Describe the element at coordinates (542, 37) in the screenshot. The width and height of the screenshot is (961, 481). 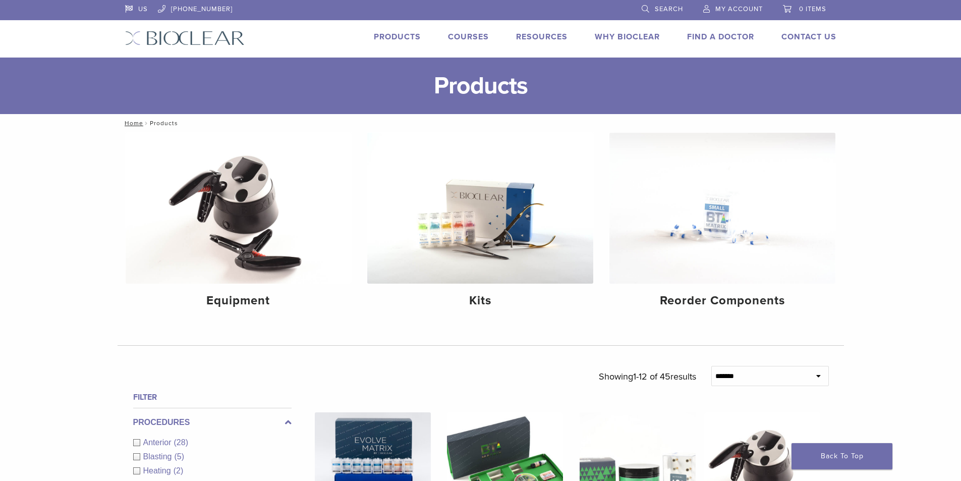
I see `a: Resources` at that location.